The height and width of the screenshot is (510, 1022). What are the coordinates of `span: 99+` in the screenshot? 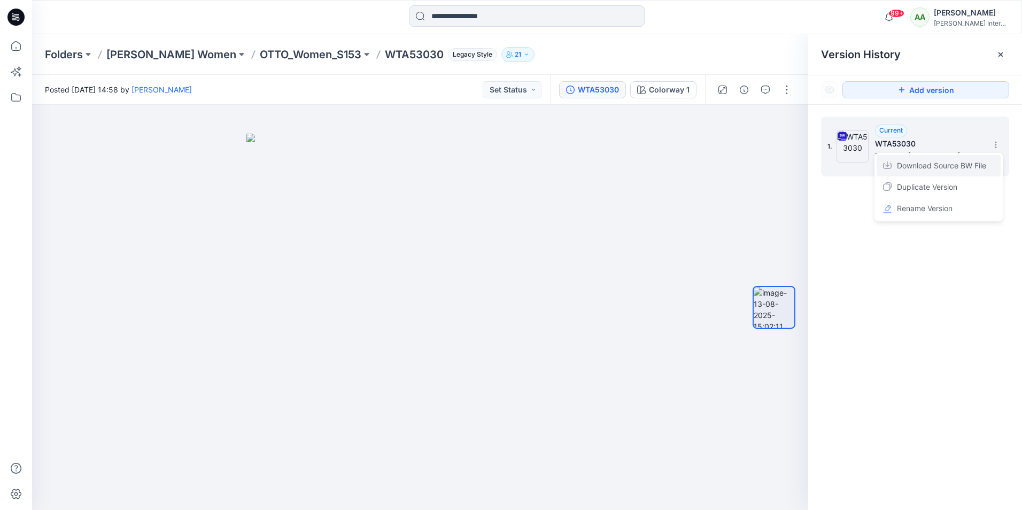 It's located at (896, 13).